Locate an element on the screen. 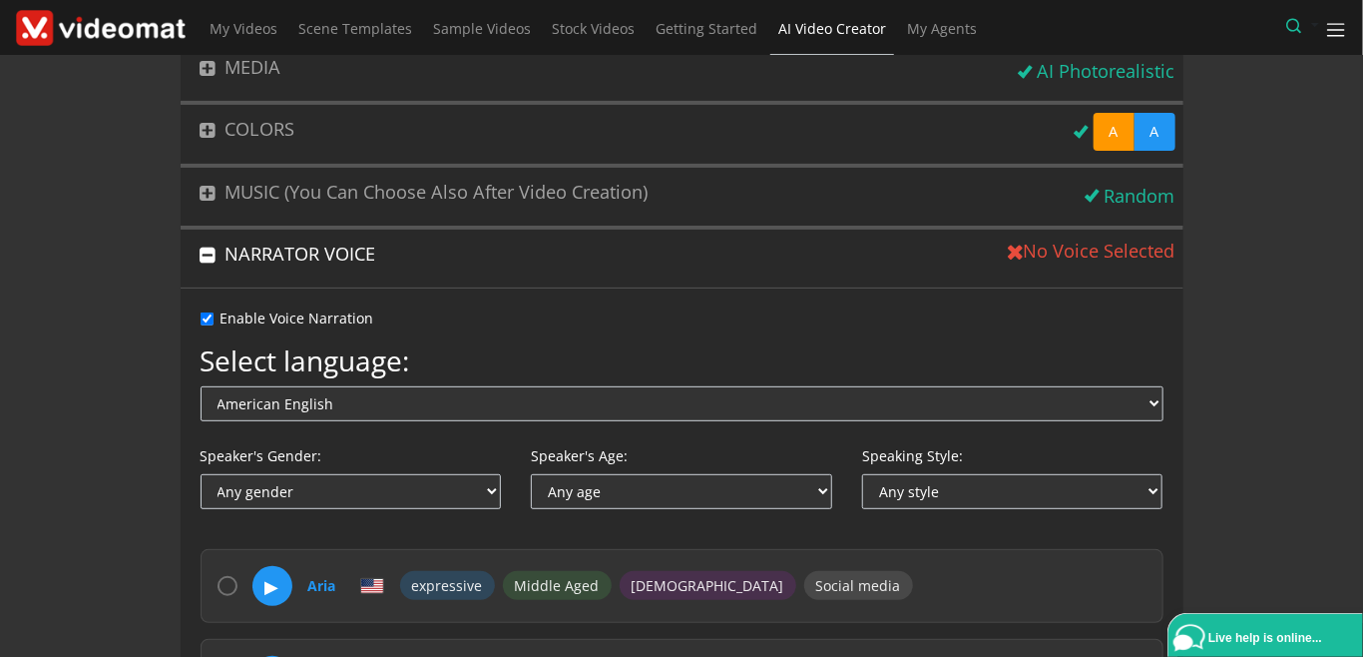  button: MEDIA is located at coordinates (596, 67).